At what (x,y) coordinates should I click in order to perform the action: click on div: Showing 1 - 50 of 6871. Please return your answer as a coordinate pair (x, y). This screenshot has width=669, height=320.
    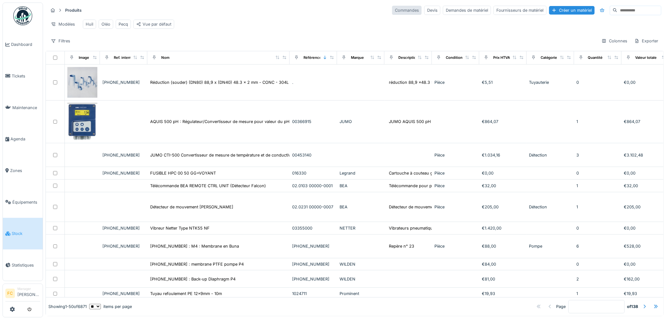
    Looking at the image, I should click on (67, 306).